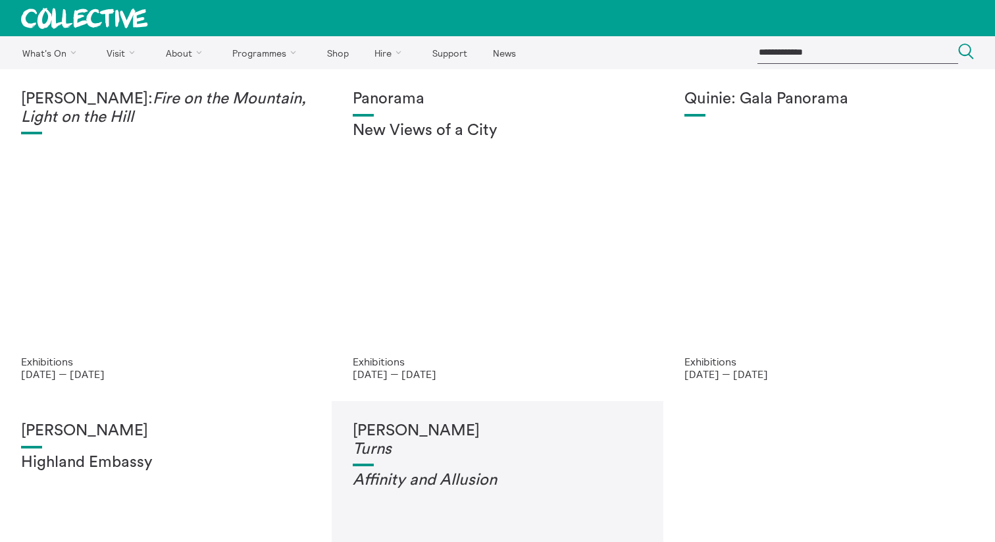 The width and height of the screenshot is (995, 542). What do you see at coordinates (124, 53) in the screenshot?
I see `a: Visit` at bounding box center [124, 53].